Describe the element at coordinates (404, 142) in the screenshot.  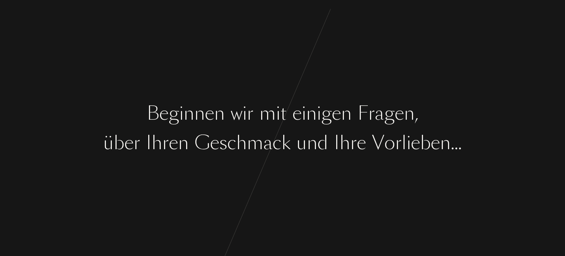
I see `div: l` at that location.